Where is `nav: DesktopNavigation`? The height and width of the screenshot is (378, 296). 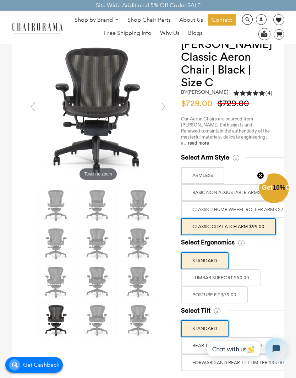 nav: DesktopNavigation is located at coordinates (153, 27).